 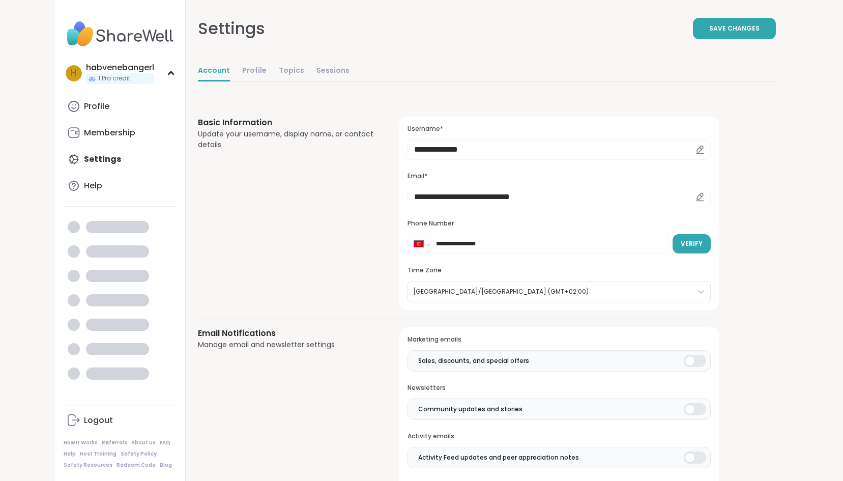 I want to click on span: Community updates and stories, so click(x=470, y=409).